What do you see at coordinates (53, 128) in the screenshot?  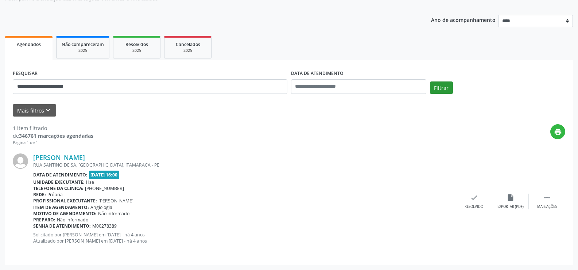 I see `div: 1 item filtrado` at bounding box center [53, 128].